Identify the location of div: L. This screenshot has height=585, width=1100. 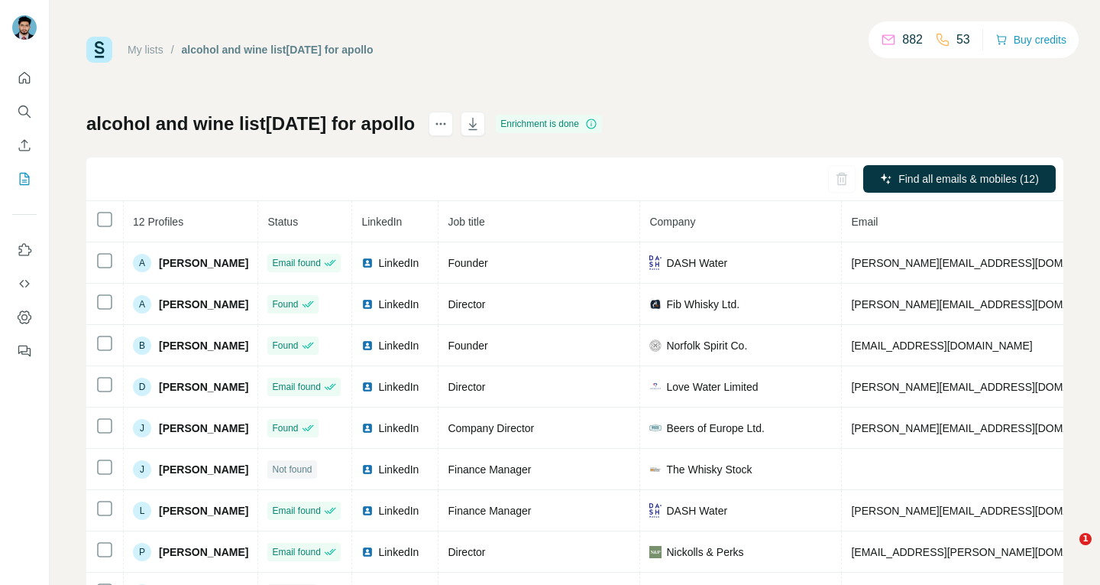
(142, 510).